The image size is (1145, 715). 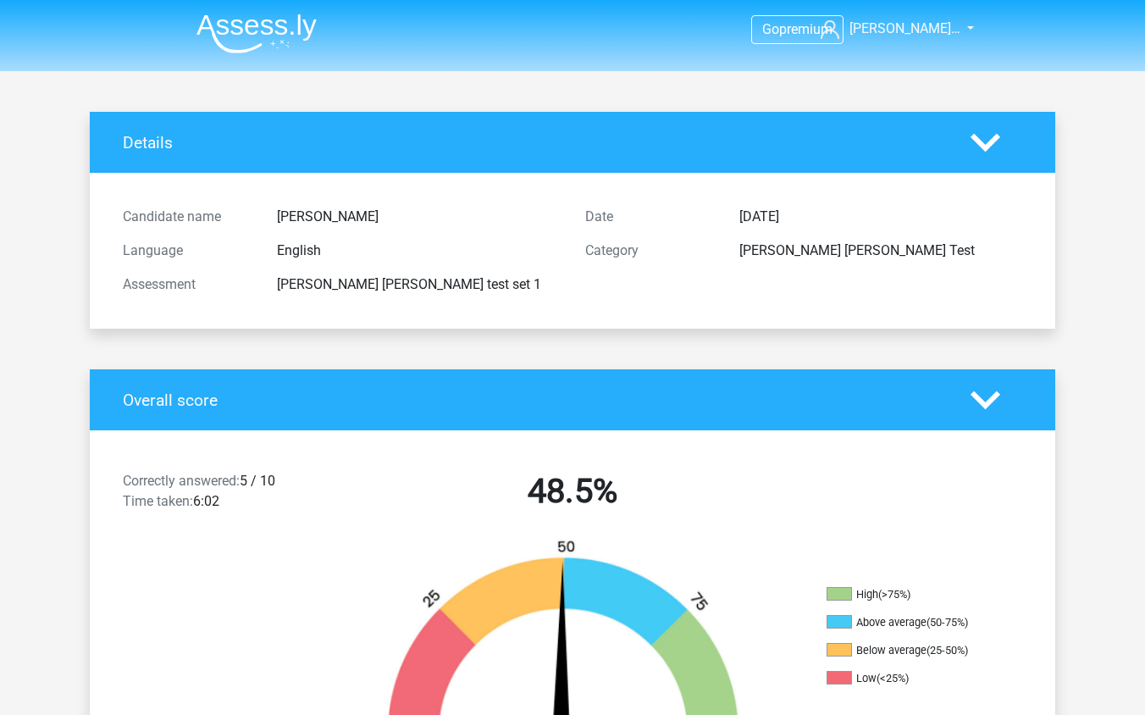 I want to click on div: English, so click(x=418, y=251).